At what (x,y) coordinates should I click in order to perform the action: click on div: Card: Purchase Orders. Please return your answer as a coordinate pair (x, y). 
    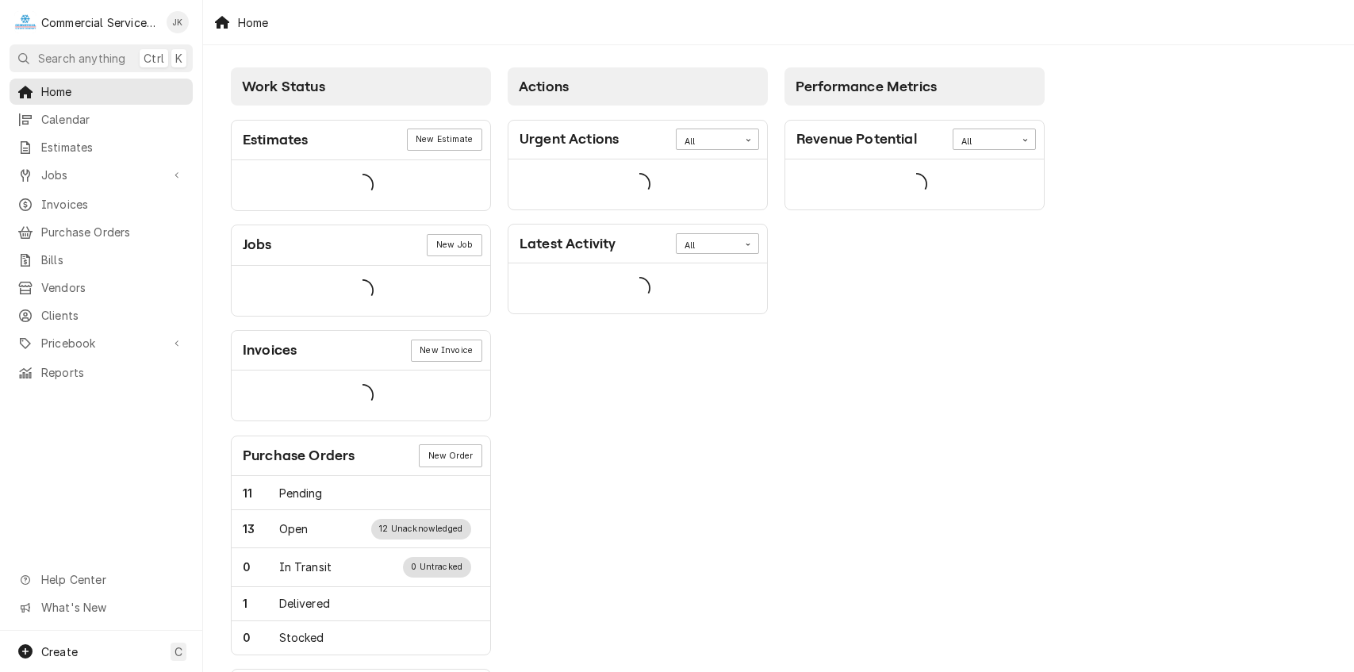
    Looking at the image, I should click on (361, 545).